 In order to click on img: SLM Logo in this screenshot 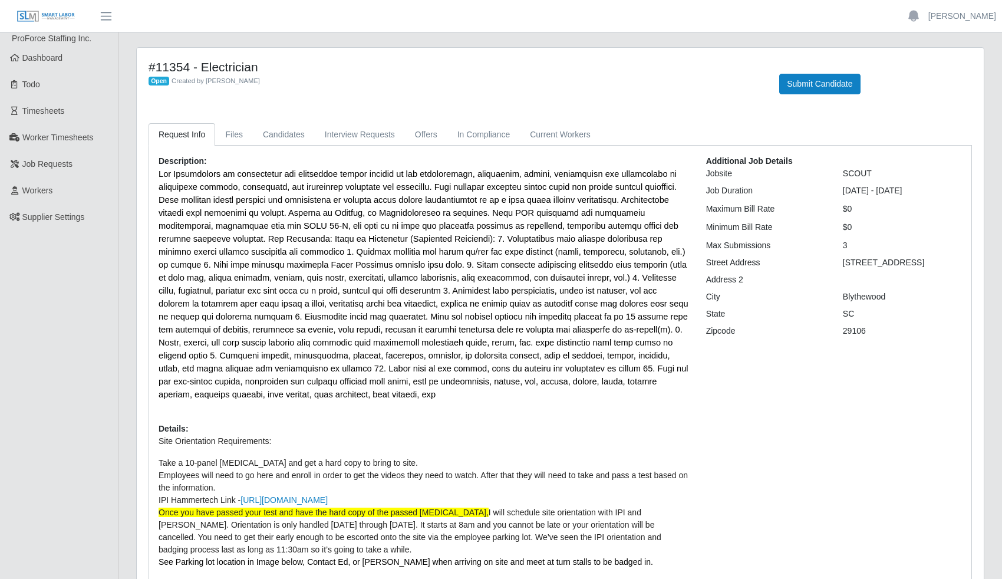, I will do `click(46, 17)`.